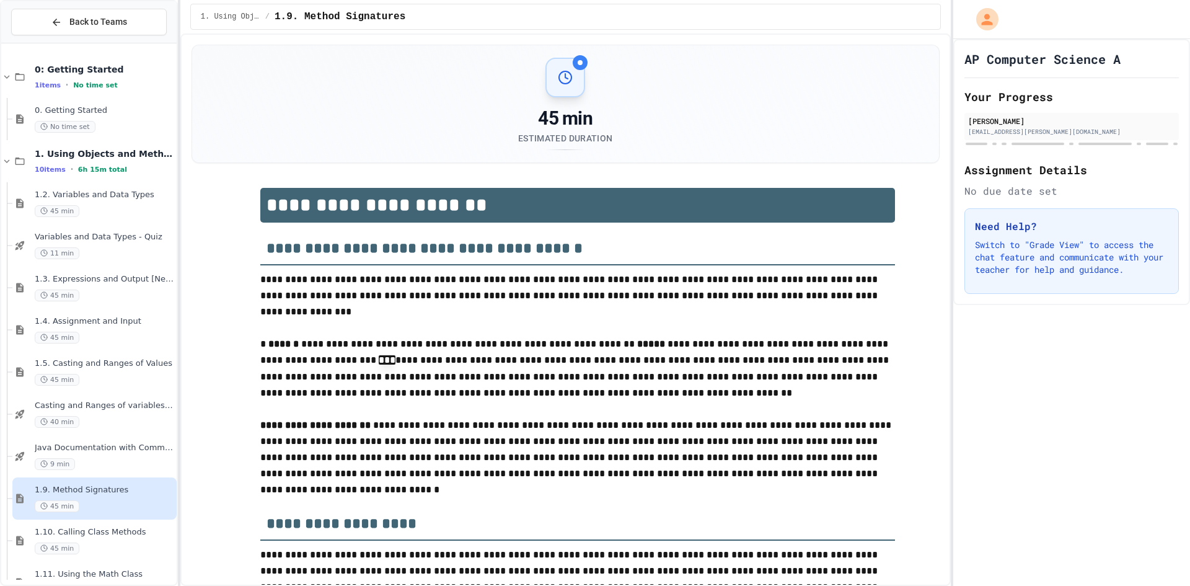 The height and width of the screenshot is (586, 1190). Describe the element at coordinates (565, 118) in the screenshot. I see `div: 45 min` at that location.